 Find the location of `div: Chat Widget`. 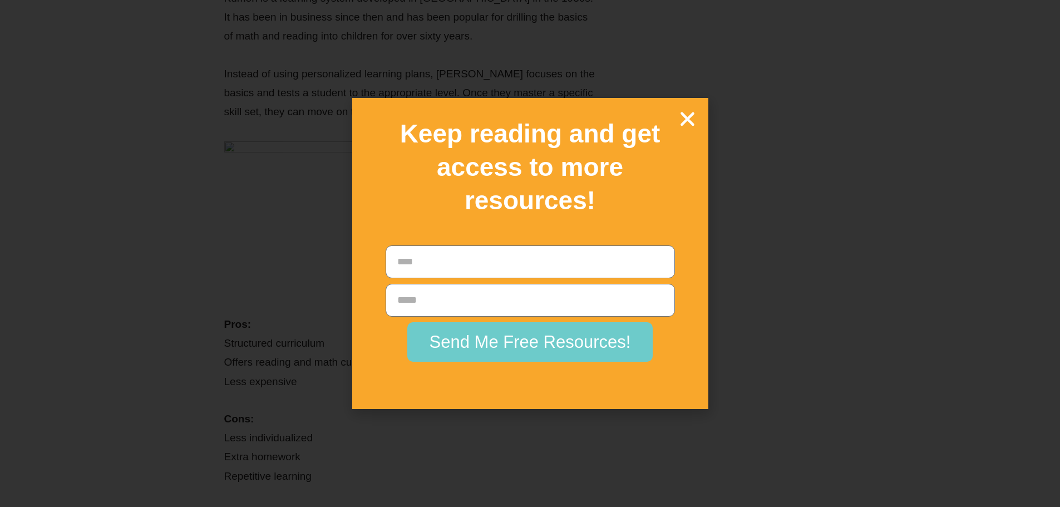

div: Chat Widget is located at coordinates (967, 444).